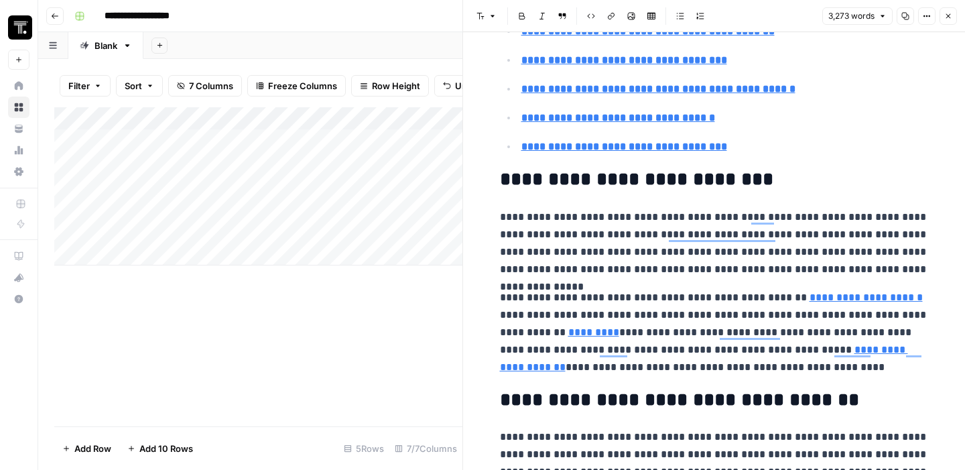 This screenshot has width=965, height=470. I want to click on button: Workspace: Thoughtspot, so click(19, 27).